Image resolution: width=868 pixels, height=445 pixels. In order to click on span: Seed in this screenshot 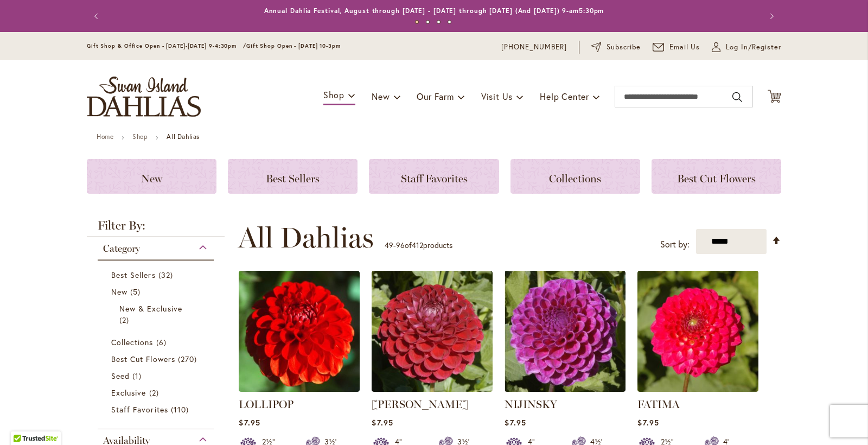, I will do `click(120, 376)`.